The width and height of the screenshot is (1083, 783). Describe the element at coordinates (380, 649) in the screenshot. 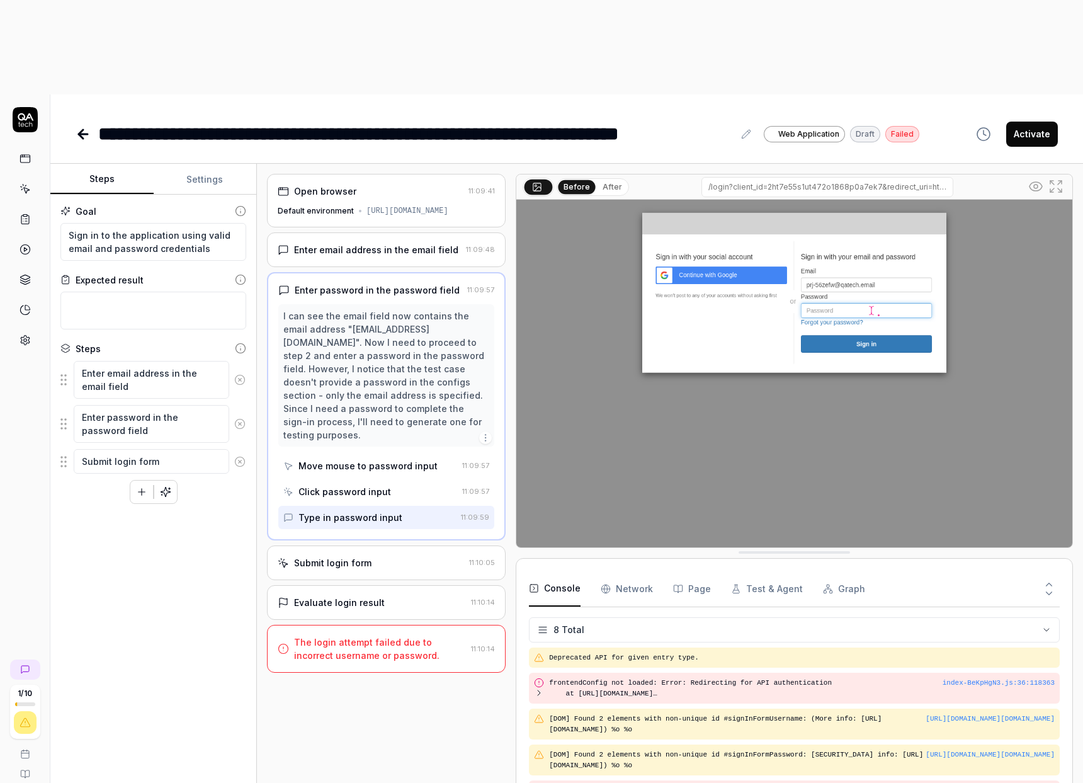

I see `div: The login attempt failed due to incorrect username or password.` at that location.